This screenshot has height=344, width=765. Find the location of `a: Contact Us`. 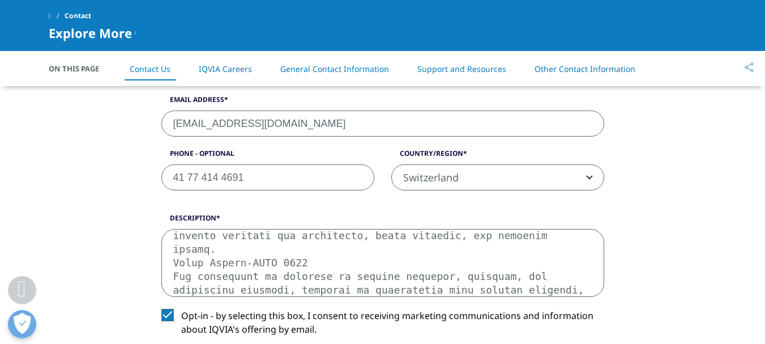

a: Contact Us is located at coordinates (150, 69).